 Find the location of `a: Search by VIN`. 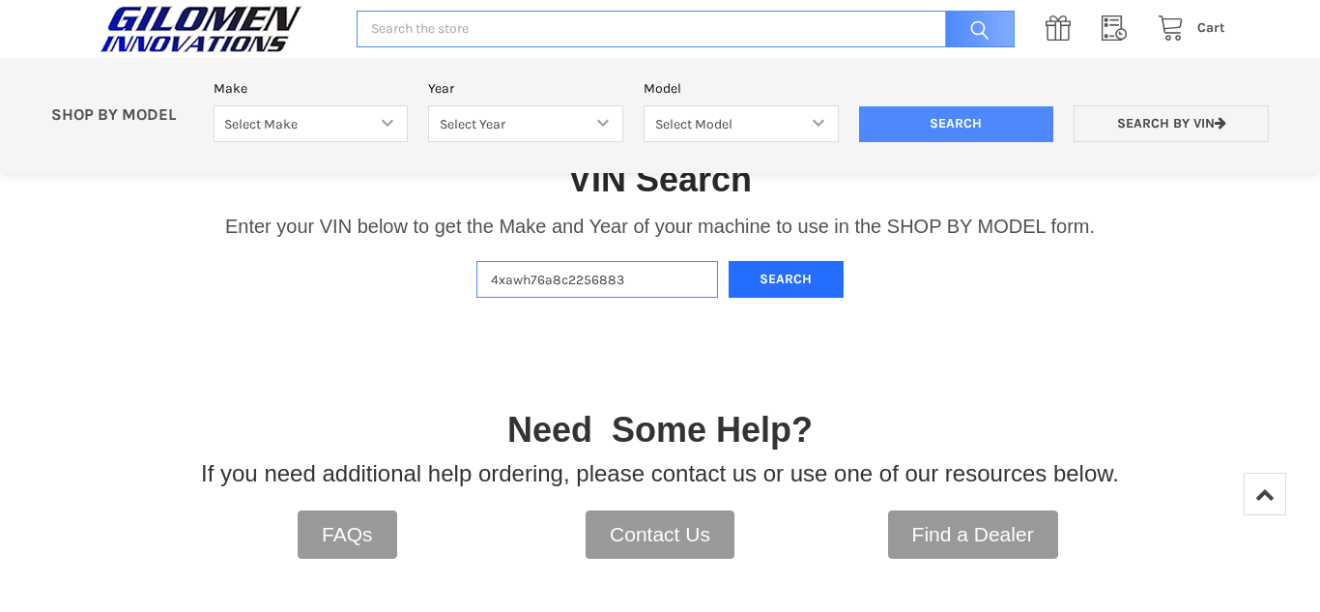

a: Search by VIN is located at coordinates (1171, 124).